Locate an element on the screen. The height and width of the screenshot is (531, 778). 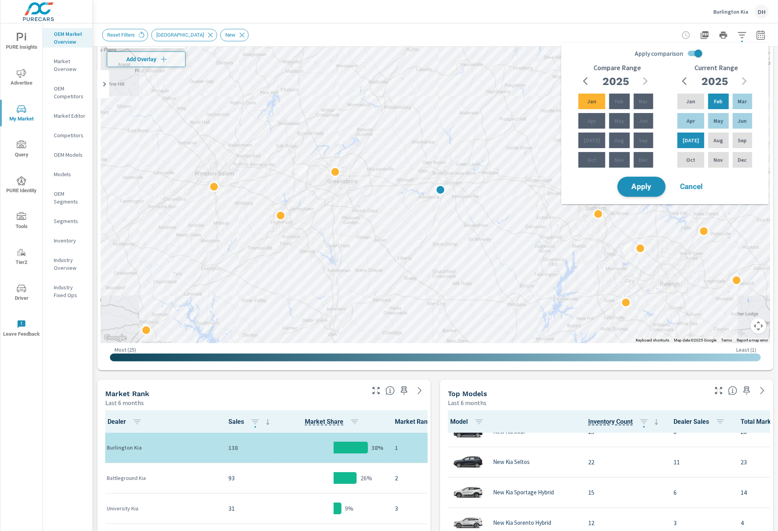
span: Apply comparison is located at coordinates (659, 53).